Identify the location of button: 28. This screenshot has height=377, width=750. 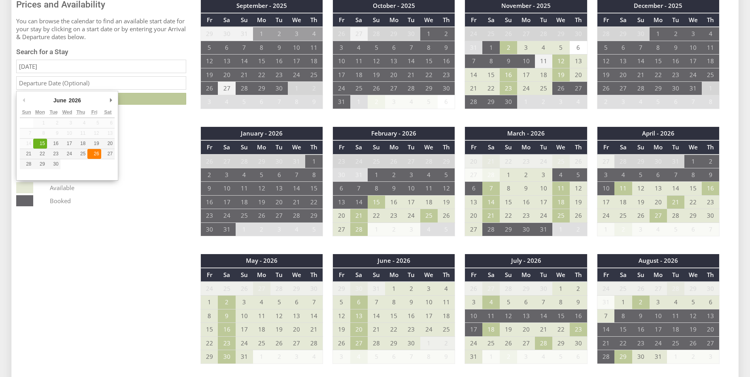
(26, 164).